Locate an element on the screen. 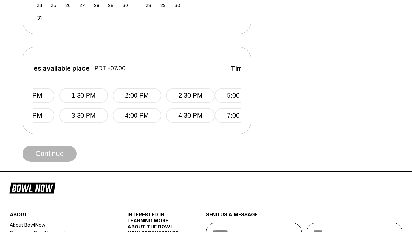 The width and height of the screenshot is (412, 232). button: 4:00 PM is located at coordinates (137, 115).